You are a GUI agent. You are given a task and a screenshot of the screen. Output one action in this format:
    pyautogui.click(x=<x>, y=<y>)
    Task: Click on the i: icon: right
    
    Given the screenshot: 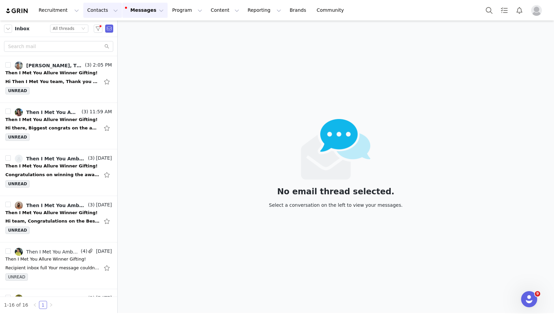 What is the action you would take?
    pyautogui.click(x=51, y=305)
    